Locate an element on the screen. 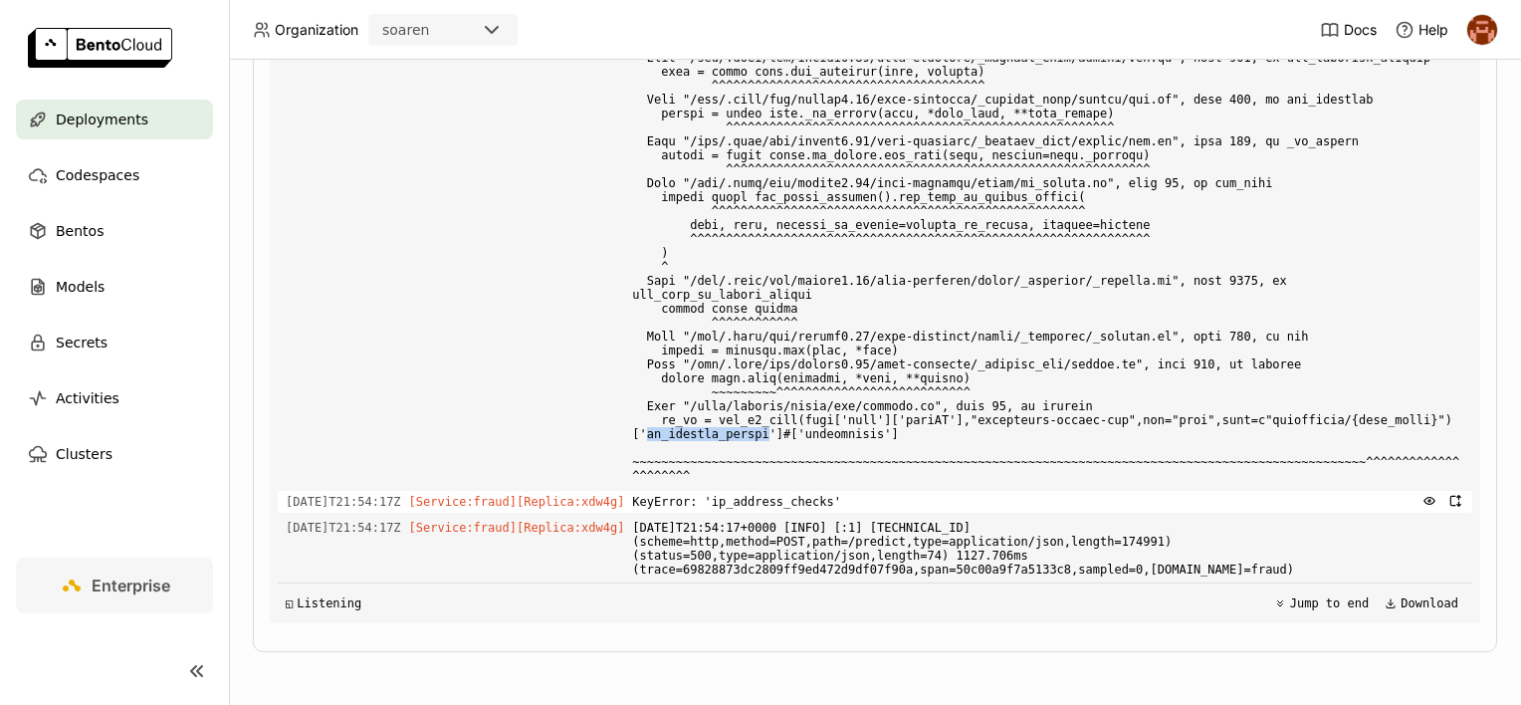  a: Secrets is located at coordinates (114, 342).